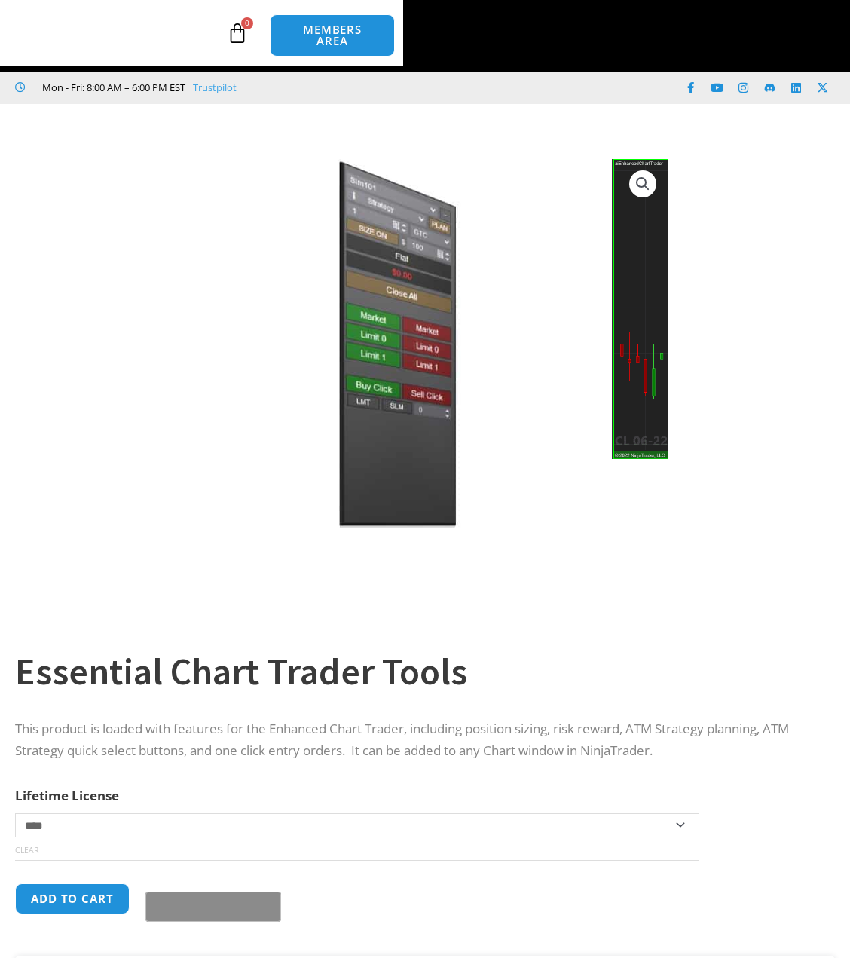 The image size is (850, 958). Describe the element at coordinates (215, 87) in the screenshot. I see `a: Trustpilot` at that location.